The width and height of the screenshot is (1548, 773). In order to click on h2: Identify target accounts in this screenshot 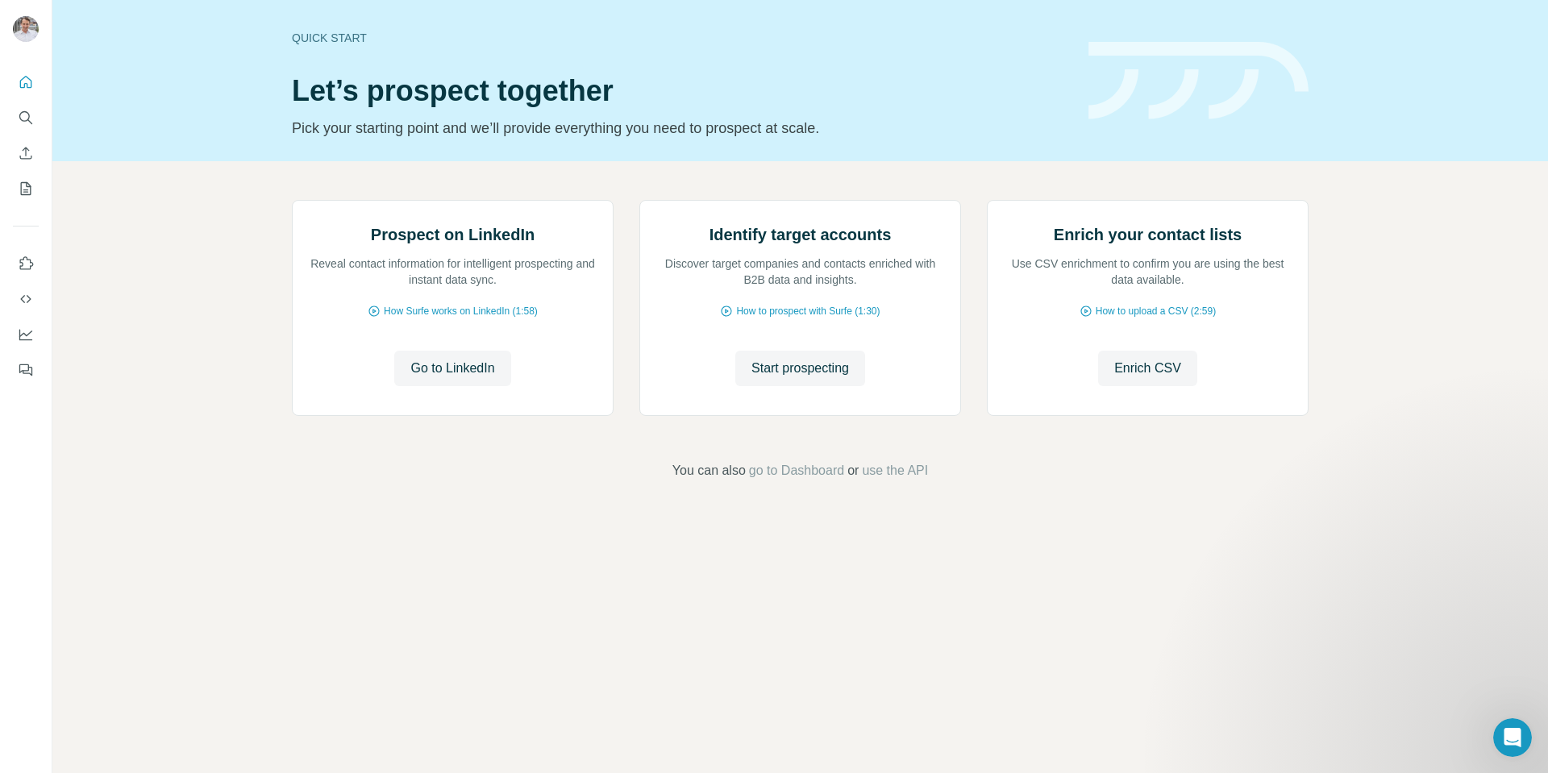, I will do `click(801, 235)`.